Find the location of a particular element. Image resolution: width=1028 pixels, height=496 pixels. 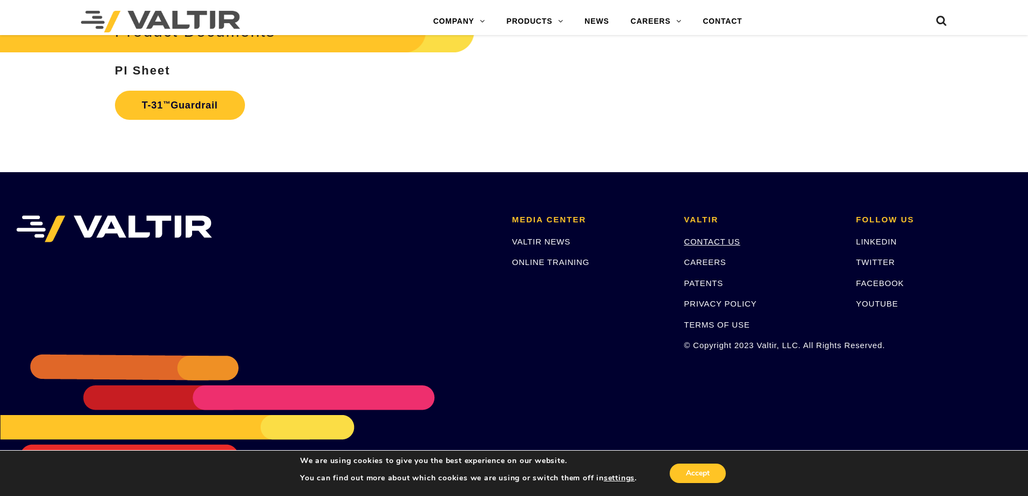

button: settings is located at coordinates (619, 478).